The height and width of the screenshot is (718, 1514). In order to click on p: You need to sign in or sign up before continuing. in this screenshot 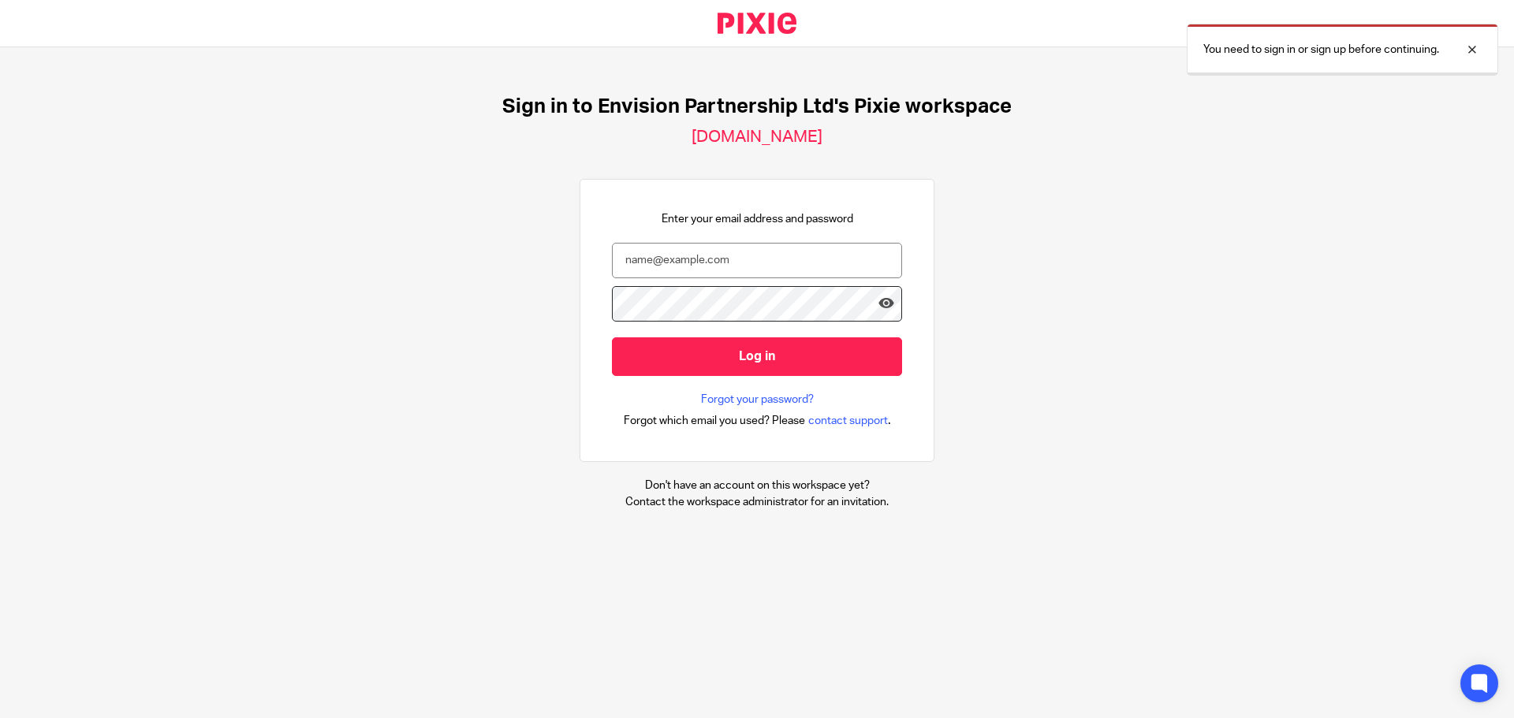, I will do `click(1321, 50)`.